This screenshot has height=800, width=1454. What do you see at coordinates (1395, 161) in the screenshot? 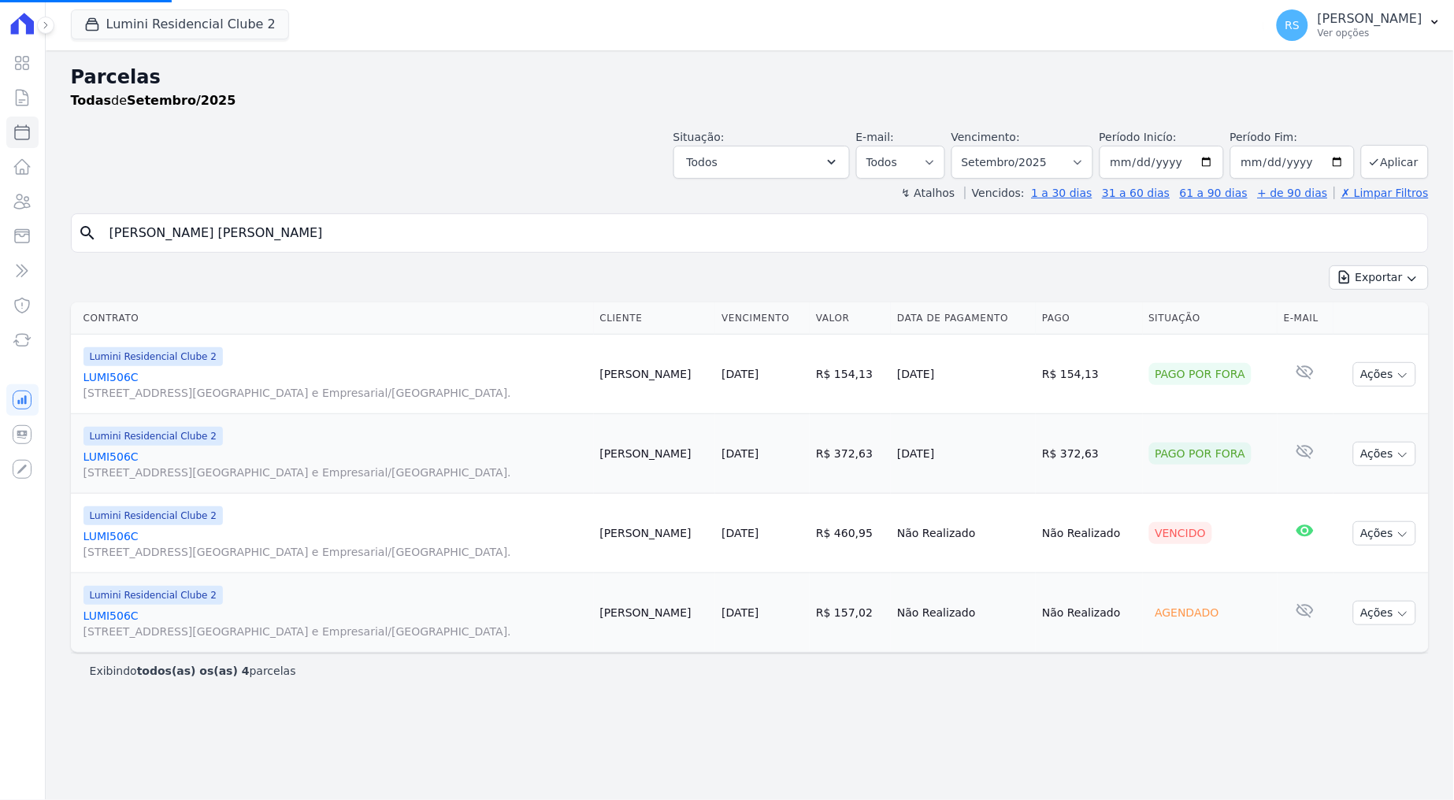
I see `button: Aplicar` at bounding box center [1395, 161].